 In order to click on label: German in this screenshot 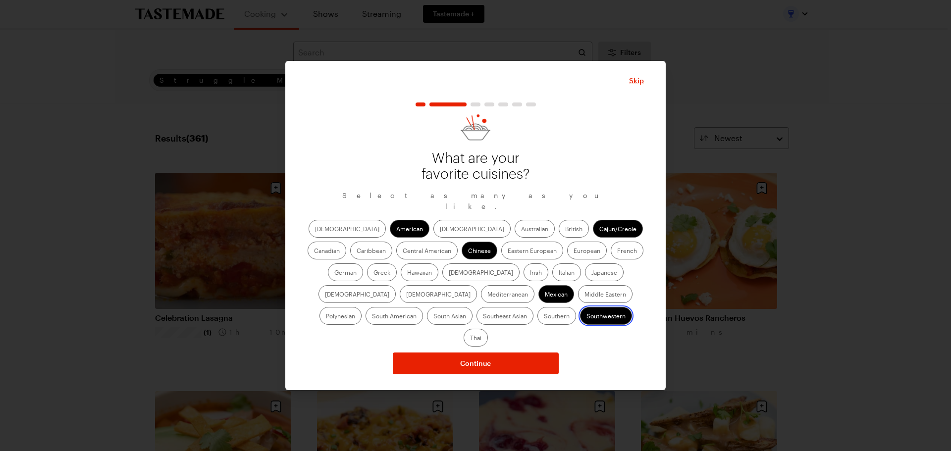, I will do `click(345, 273)`.